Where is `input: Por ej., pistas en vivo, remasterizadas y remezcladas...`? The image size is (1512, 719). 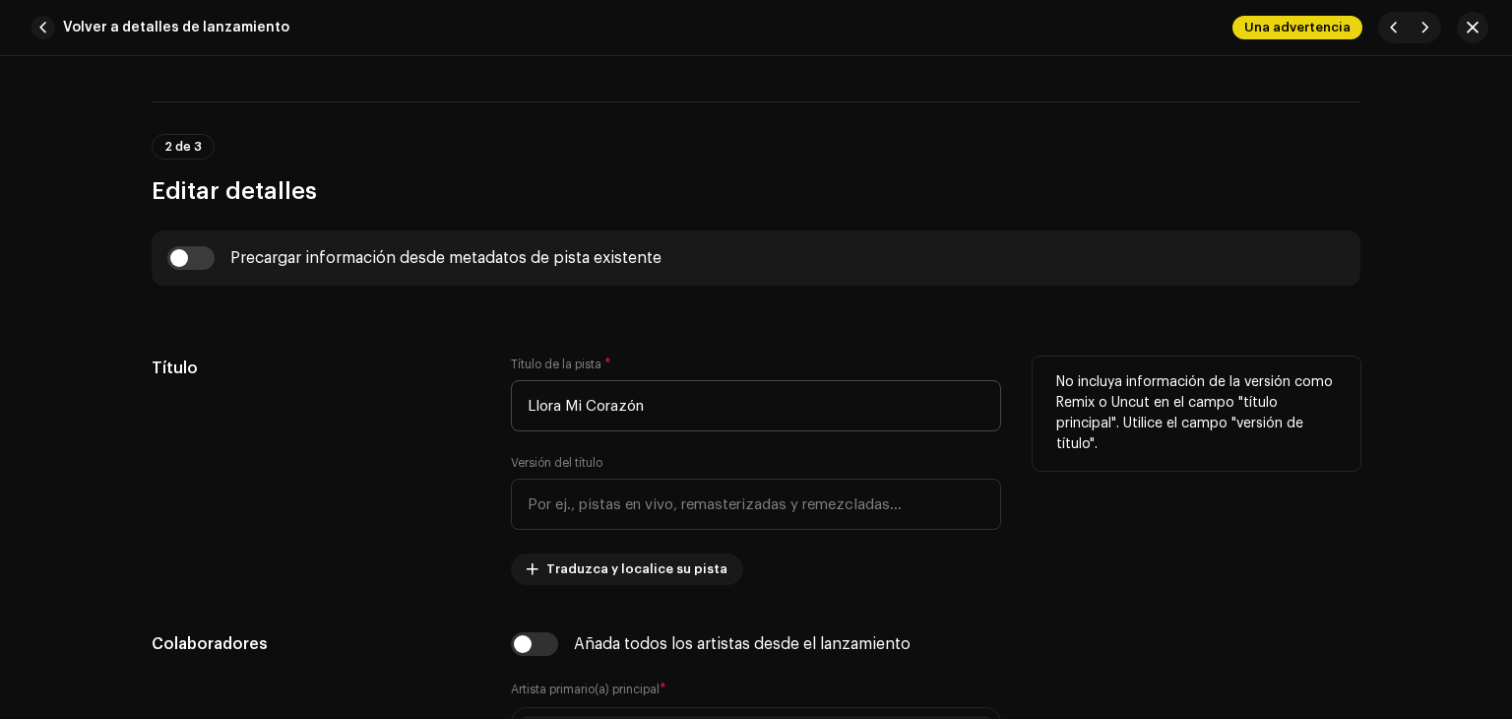 input: Por ej., pistas en vivo, remasterizadas y remezcladas... is located at coordinates (756, 504).